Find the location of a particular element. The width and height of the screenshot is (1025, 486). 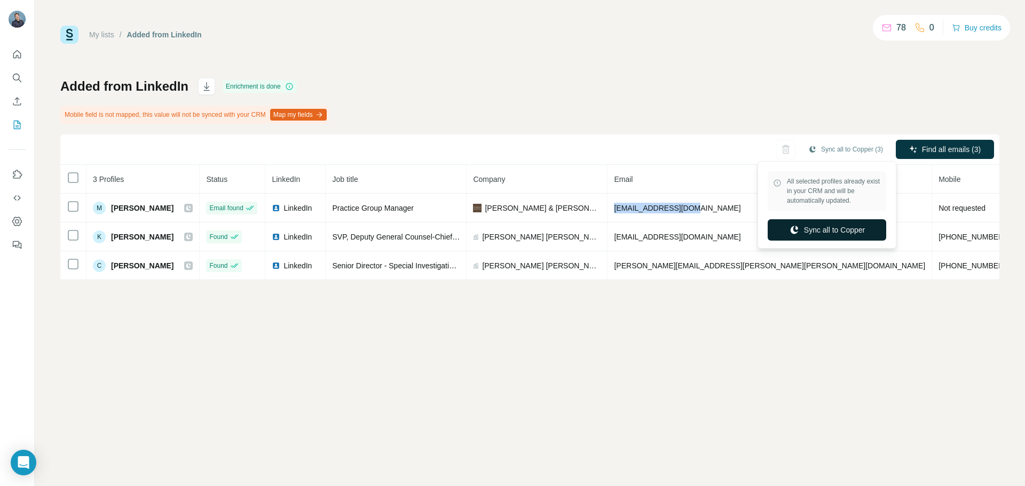

p: 0 is located at coordinates (932, 28).